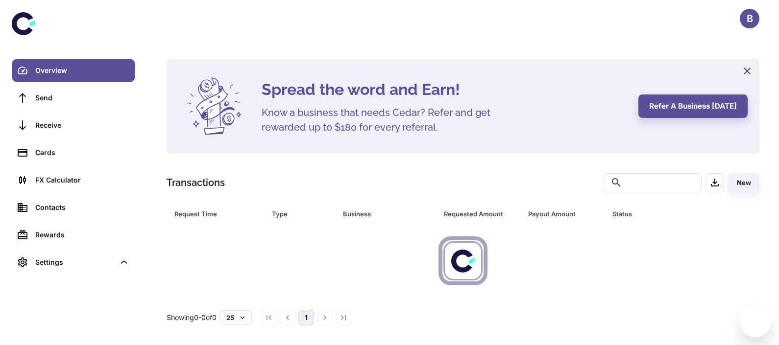 This screenshot has height=345, width=779. What do you see at coordinates (295, 214) in the screenshot?
I see `div: Type` at bounding box center [295, 214].